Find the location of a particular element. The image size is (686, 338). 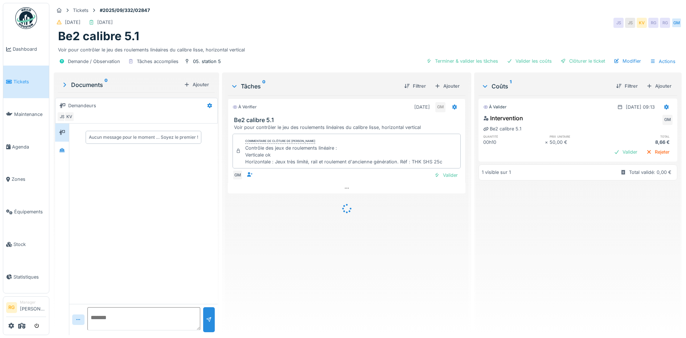

a: Zones is located at coordinates (26, 179).